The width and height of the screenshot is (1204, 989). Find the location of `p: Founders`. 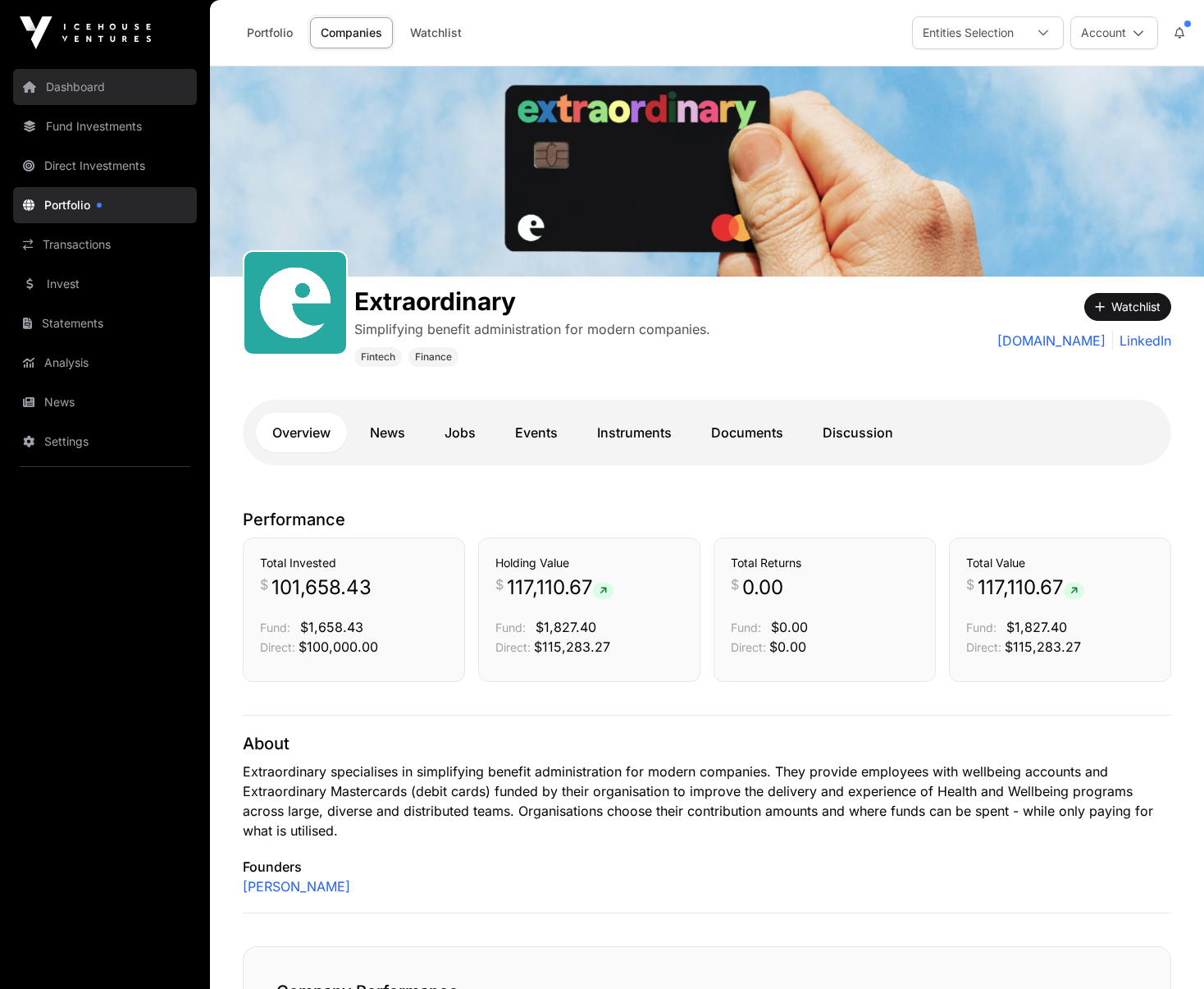

p: Founders is located at coordinates (707, 866).